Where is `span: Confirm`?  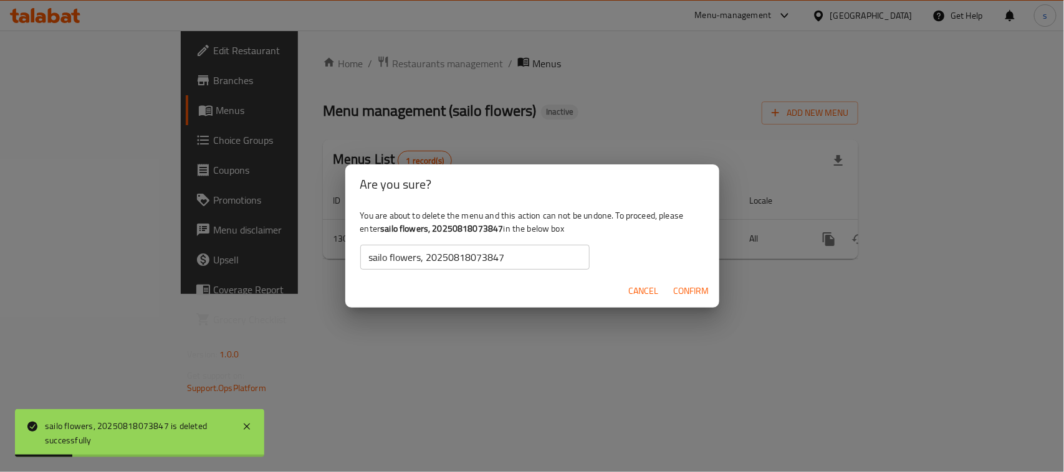
span: Confirm is located at coordinates (691, 291).